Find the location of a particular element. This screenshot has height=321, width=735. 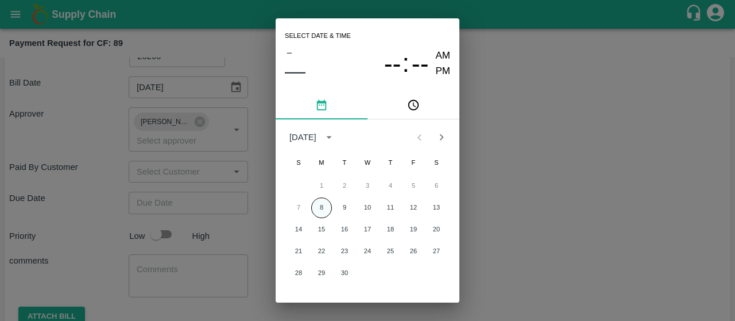

span: Saturday is located at coordinates (436, 163).